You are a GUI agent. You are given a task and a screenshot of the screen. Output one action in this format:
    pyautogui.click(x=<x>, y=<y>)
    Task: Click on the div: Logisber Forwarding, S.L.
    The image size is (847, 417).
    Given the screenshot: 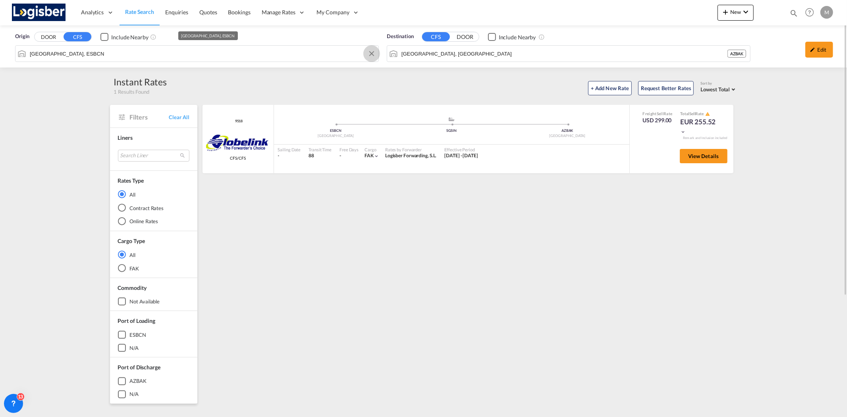 What is the action you would take?
    pyautogui.click(x=411, y=156)
    